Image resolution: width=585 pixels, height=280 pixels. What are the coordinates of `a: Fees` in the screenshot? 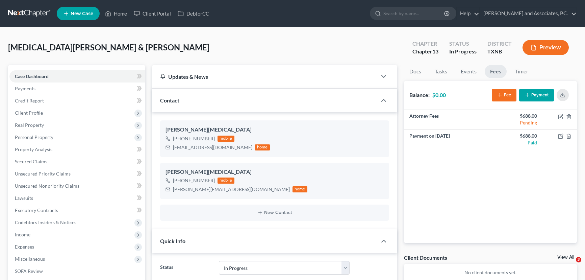 It's located at (496, 71).